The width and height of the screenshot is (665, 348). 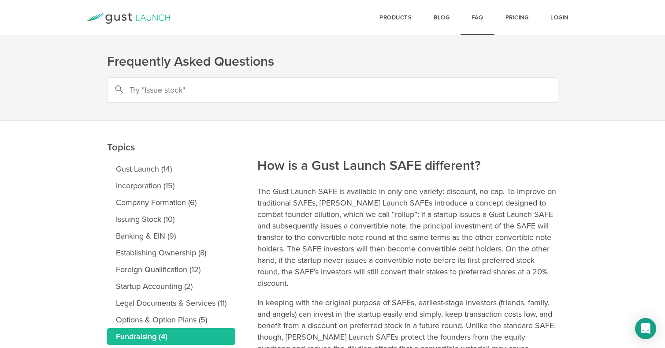 I want to click on a: Company Formation (6), so click(x=171, y=202).